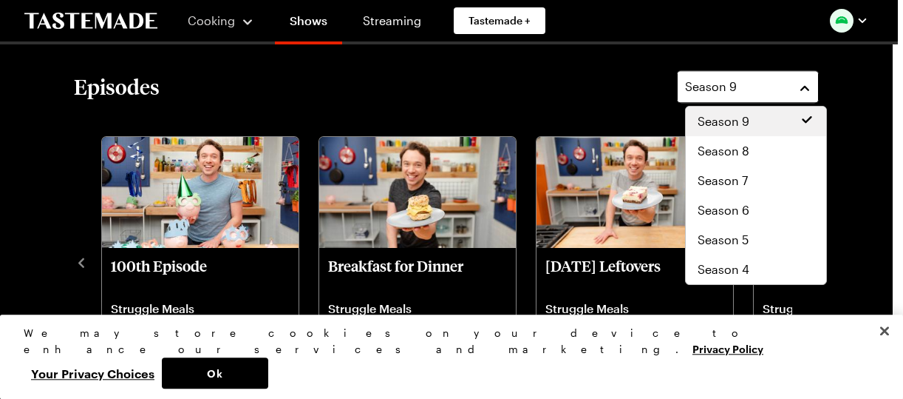 This screenshot has height=399, width=903. What do you see at coordinates (748, 87) in the screenshot?
I see `button: Season 9` at bounding box center [748, 87].